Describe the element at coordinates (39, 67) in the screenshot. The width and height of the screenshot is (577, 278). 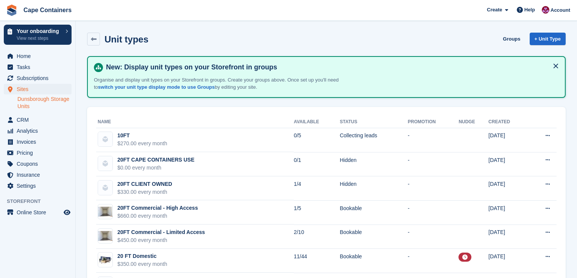
I see `span: Tasks` at that location.